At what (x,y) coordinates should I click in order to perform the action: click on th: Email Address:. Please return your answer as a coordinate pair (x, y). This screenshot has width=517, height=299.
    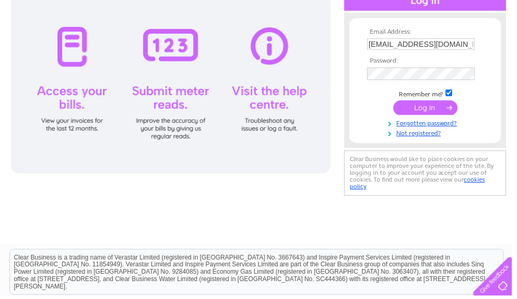
    Looking at the image, I should click on (429, 33).